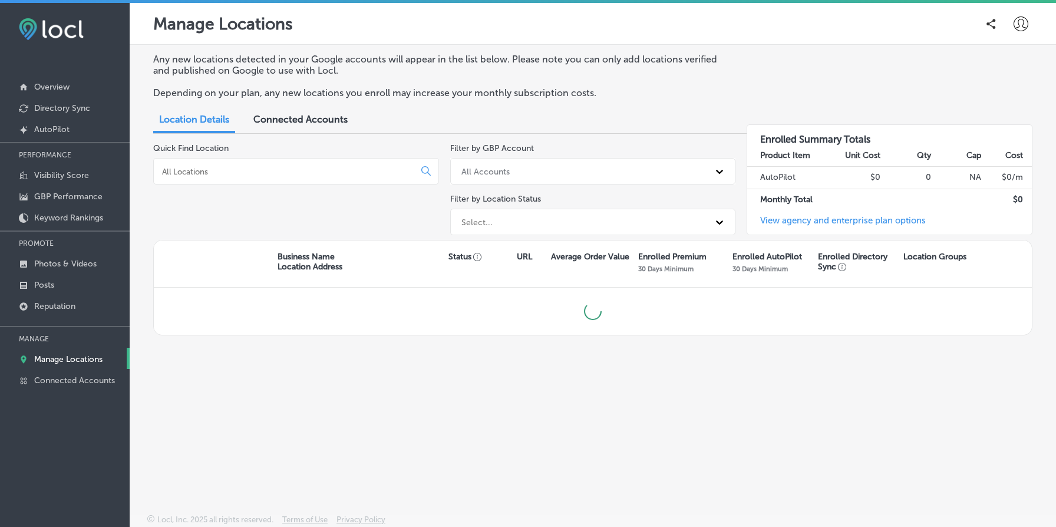  Describe the element at coordinates (1006, 177) in the screenshot. I see `td: $ 0 /m` at that location.